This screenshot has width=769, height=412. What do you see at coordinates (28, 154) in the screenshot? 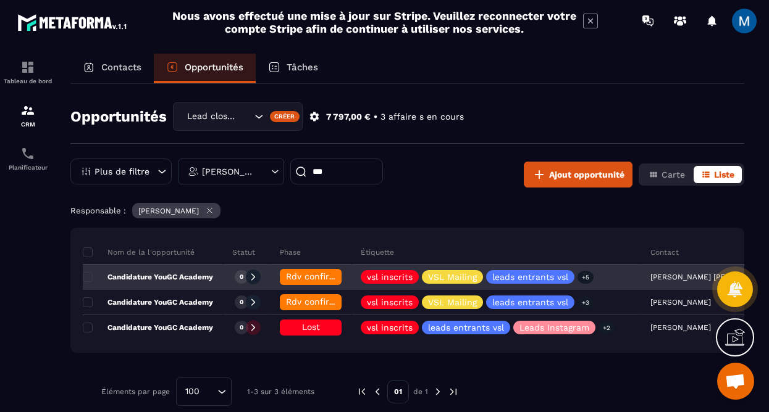
I see `img: scheduler` at bounding box center [28, 154].